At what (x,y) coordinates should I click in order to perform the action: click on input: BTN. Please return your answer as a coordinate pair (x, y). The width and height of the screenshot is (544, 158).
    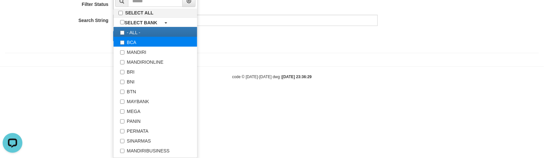
    Looking at the image, I should click on (122, 92).